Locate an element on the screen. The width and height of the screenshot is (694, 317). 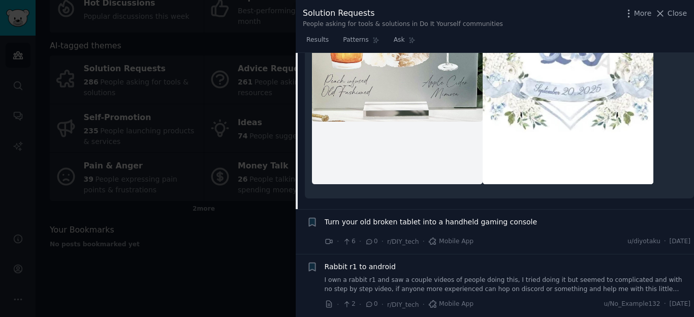
a: Rabbit r1 to android is located at coordinates (360, 266).